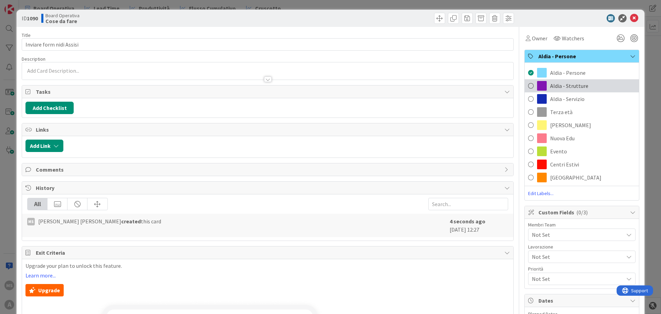 The height and width of the screenshot is (314, 661). I want to click on span: Edit Labels..., so click(582, 193).